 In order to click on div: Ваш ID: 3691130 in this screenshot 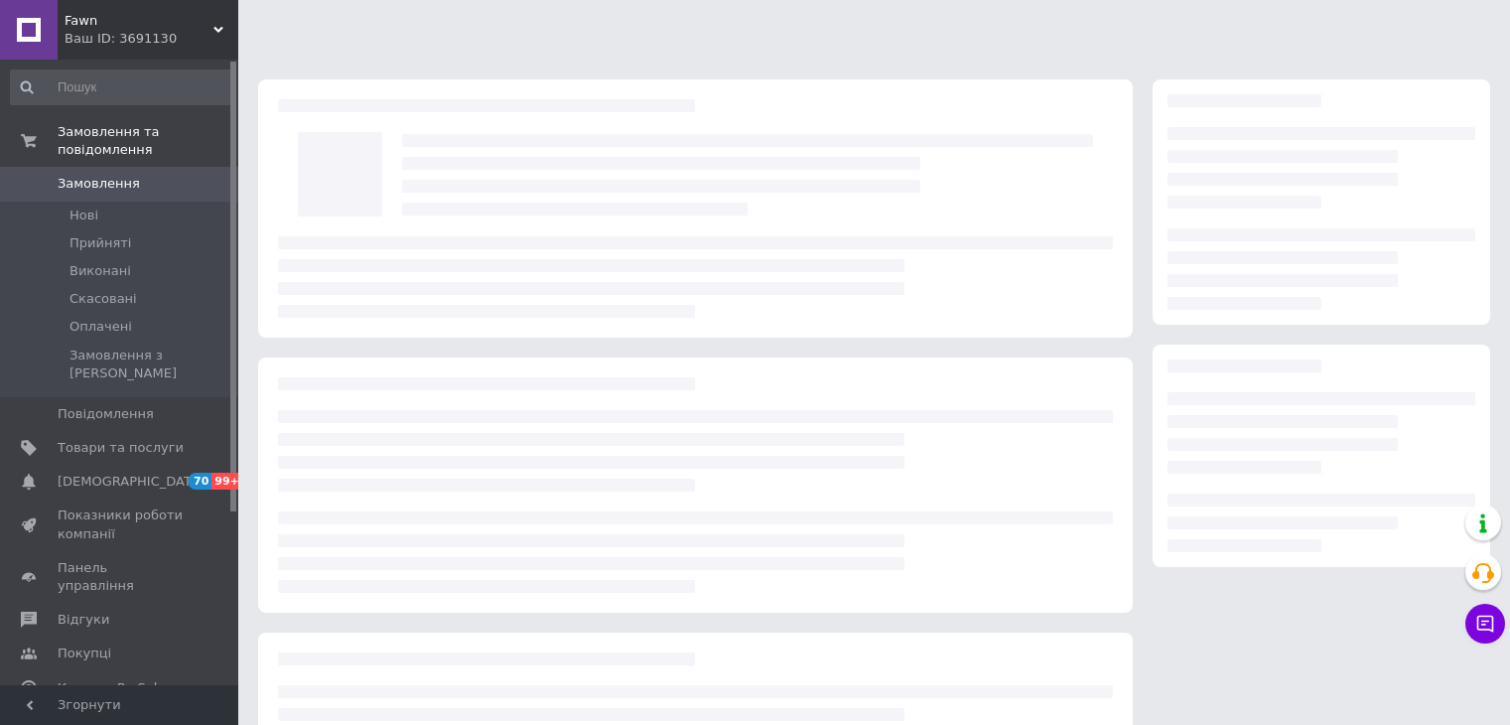, I will do `click(151, 39)`.